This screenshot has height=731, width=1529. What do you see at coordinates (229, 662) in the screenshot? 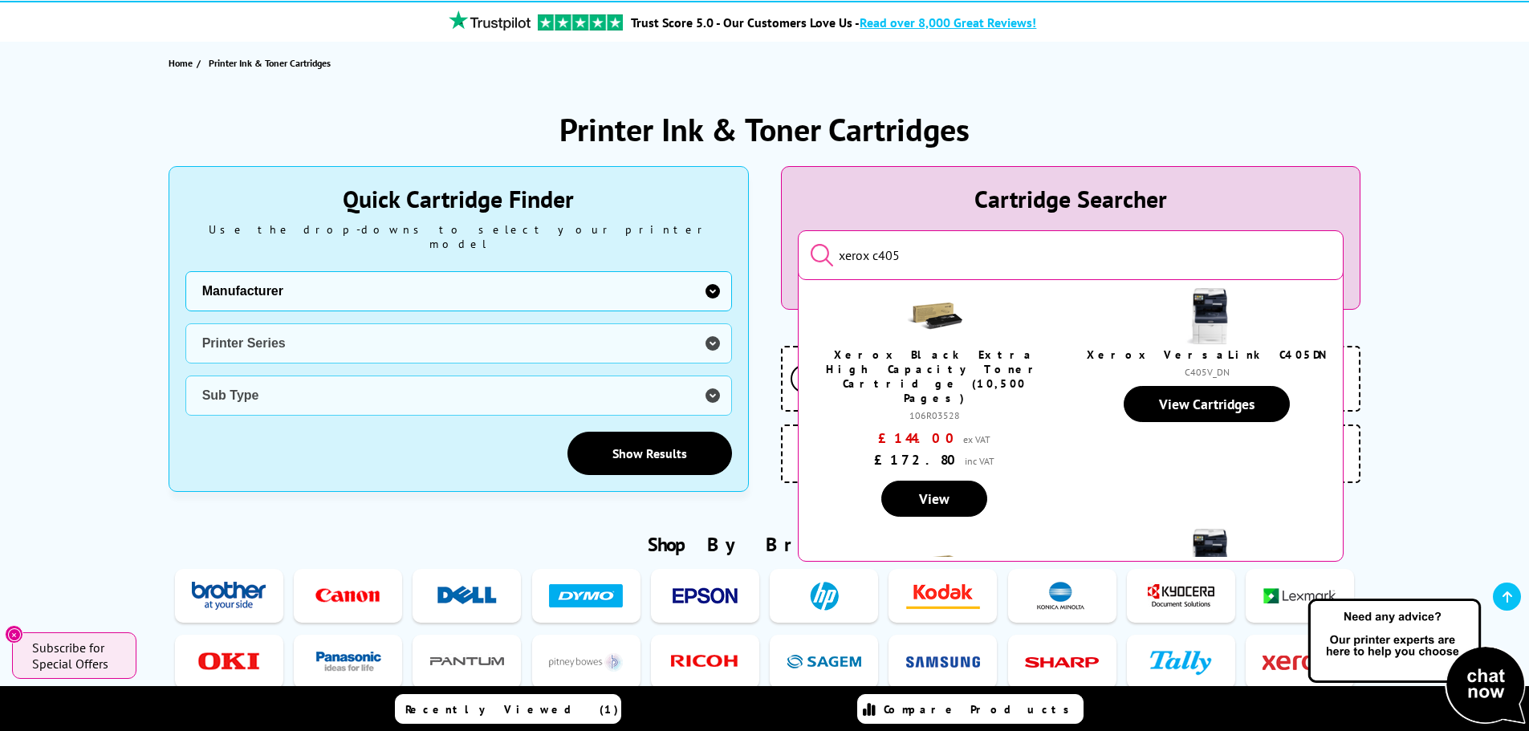
I see `img: OKI` at bounding box center [229, 662].